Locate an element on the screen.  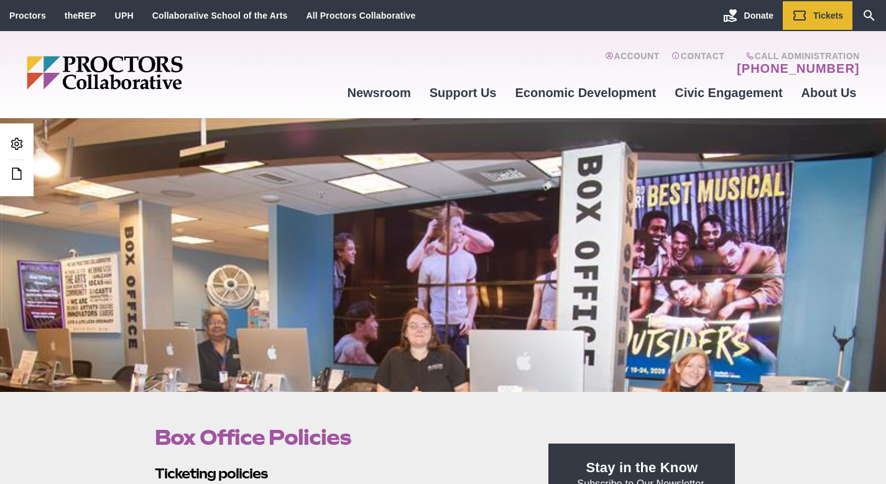
a: Donate is located at coordinates (748, 16).